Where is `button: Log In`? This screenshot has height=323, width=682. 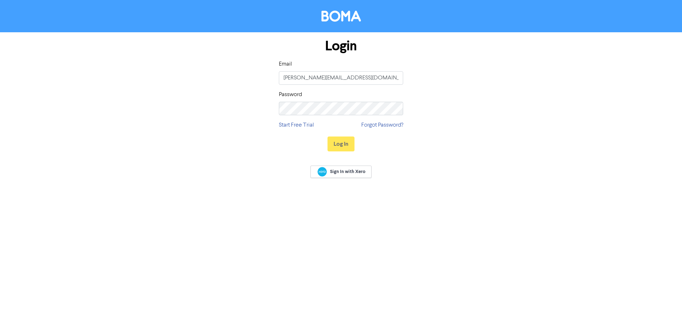
button: Log In is located at coordinates (341, 144).